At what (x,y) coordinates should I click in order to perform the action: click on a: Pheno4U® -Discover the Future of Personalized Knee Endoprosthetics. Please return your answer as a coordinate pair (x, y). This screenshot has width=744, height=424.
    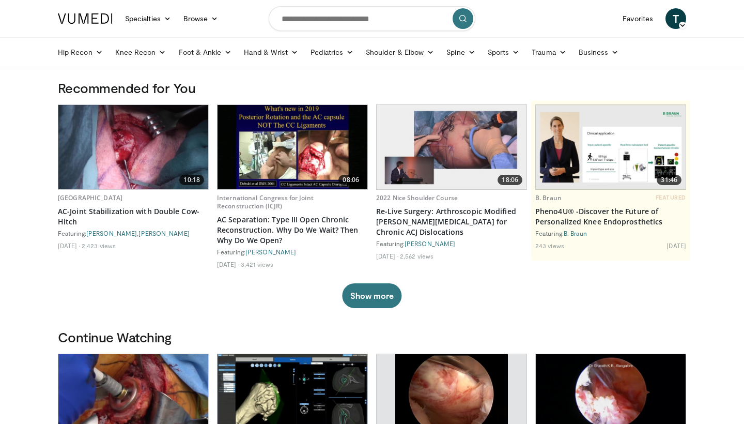
    Looking at the image, I should click on (611, 216).